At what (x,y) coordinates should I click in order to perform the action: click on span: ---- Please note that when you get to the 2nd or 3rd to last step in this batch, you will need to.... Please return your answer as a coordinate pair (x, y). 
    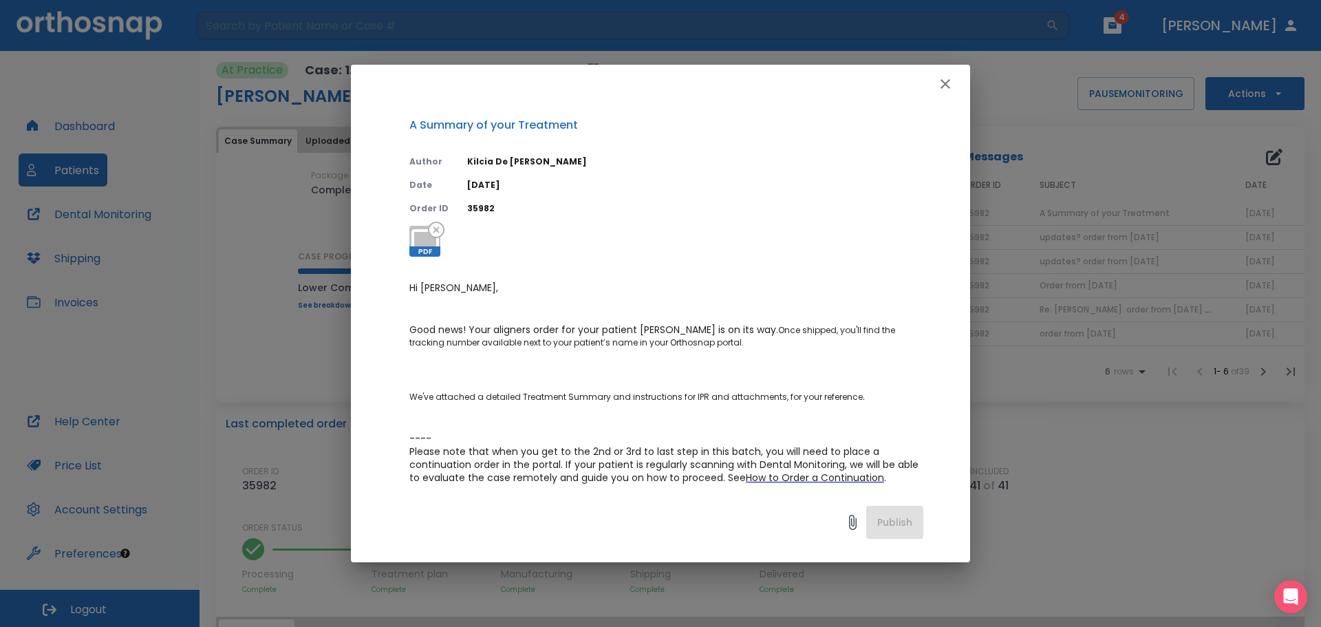
    Looking at the image, I should click on (665, 458).